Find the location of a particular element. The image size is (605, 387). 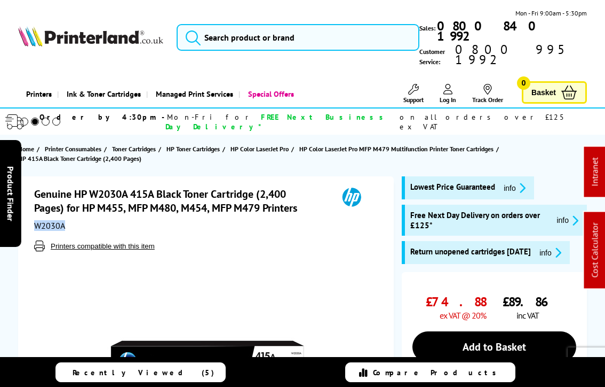

a: Recently Viewed (5) is located at coordinates (140, 372).